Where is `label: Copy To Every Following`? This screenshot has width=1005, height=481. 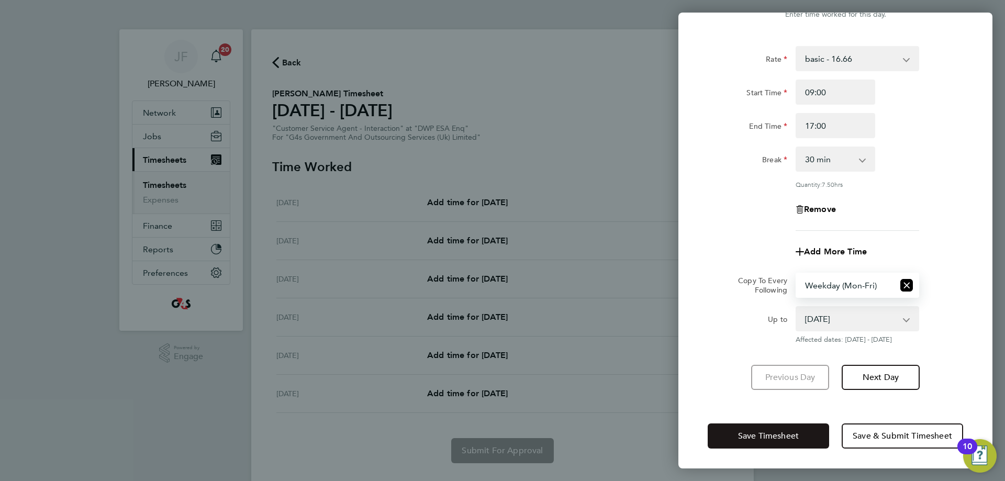
label: Copy To Every Following is located at coordinates (758, 285).